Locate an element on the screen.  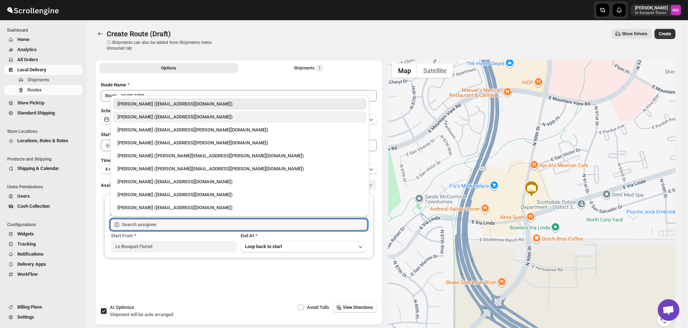
span: Users is located at coordinates (23, 196).